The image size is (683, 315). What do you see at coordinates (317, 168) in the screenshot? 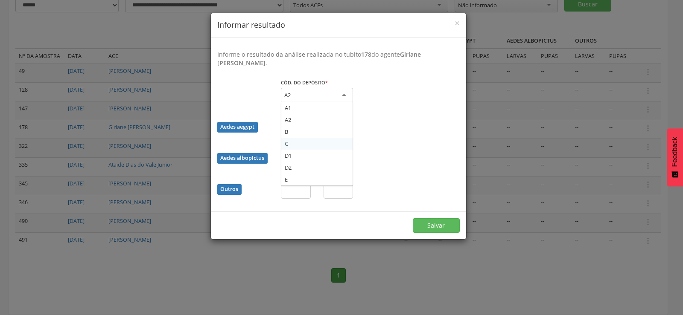
I see `div: D2` at bounding box center [317, 168].